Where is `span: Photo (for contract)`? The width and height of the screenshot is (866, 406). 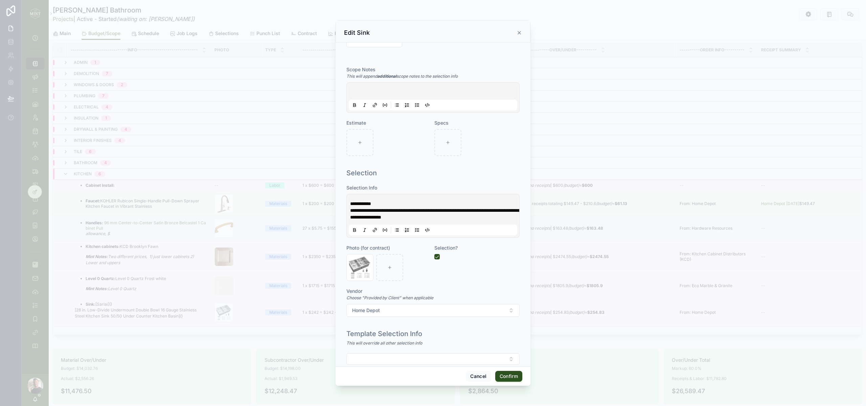 span: Photo (for contract) is located at coordinates (368, 248).